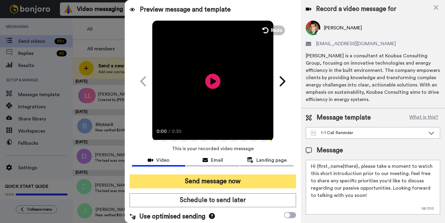 This screenshot has height=223, width=445. Describe the element at coordinates (213, 148) in the screenshot. I see `span: This is your recorded video message` at that location.